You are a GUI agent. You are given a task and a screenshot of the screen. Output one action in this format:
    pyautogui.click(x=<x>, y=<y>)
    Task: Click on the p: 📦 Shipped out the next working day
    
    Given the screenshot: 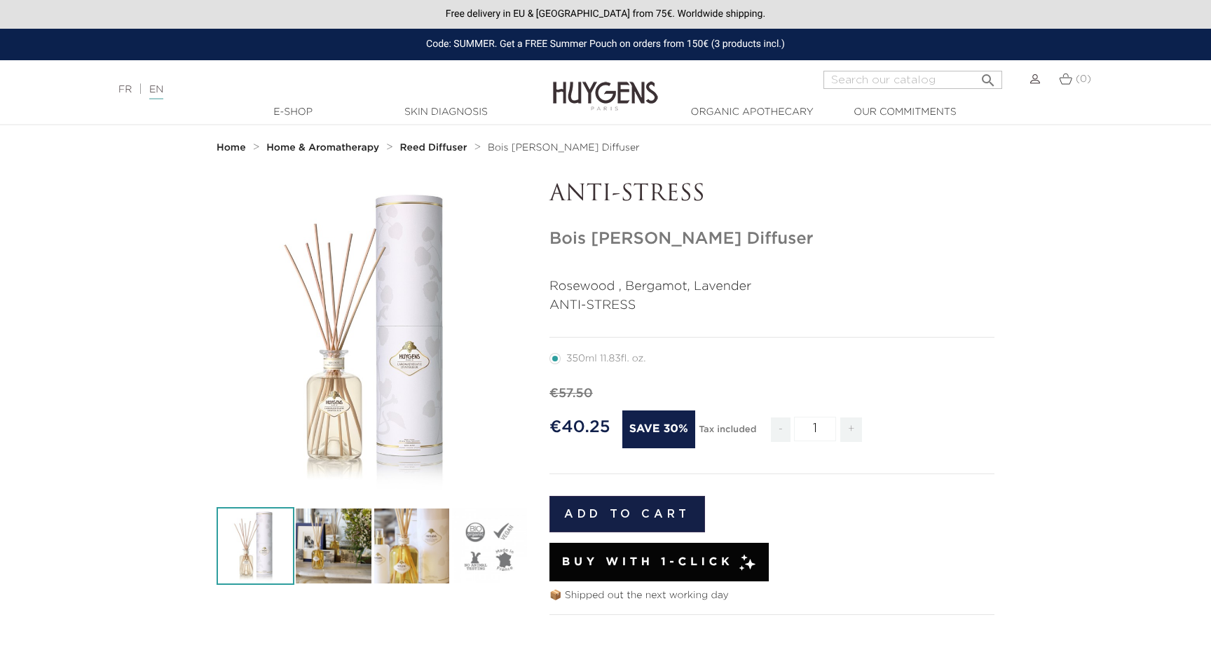 What is the action you would take?
    pyautogui.click(x=771, y=595)
    